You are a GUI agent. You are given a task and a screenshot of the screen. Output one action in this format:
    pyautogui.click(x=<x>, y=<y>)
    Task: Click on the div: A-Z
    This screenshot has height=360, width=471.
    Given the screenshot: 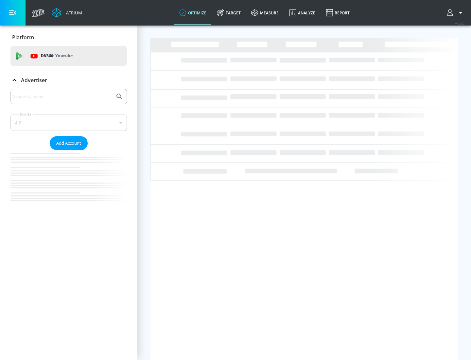 What is the action you would take?
    pyautogui.click(x=69, y=123)
    